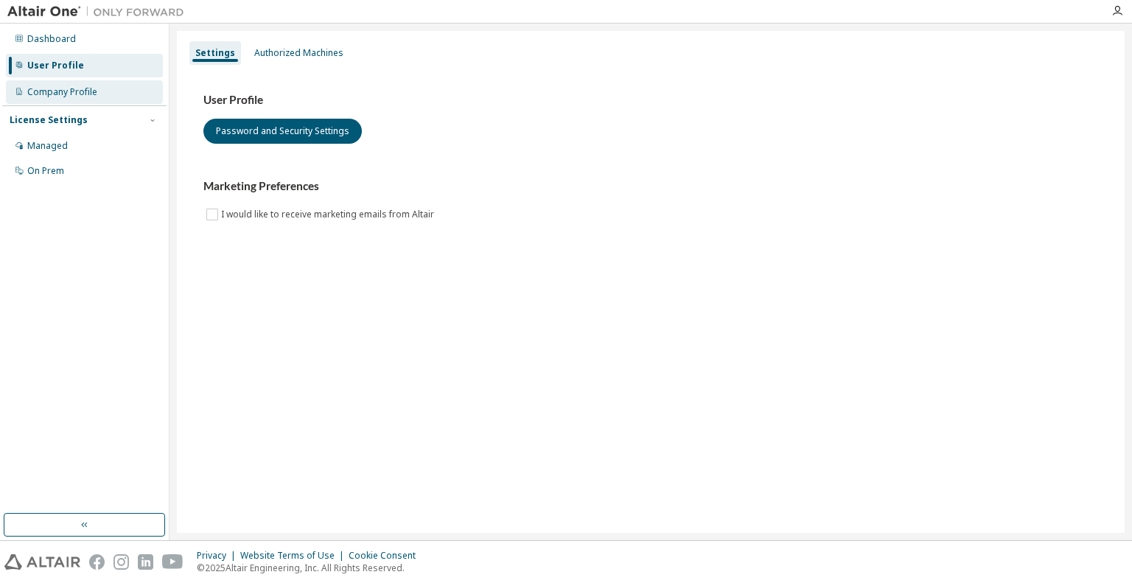 Image resolution: width=1132 pixels, height=583 pixels. I want to click on button: Password and Security Settings, so click(282, 131).